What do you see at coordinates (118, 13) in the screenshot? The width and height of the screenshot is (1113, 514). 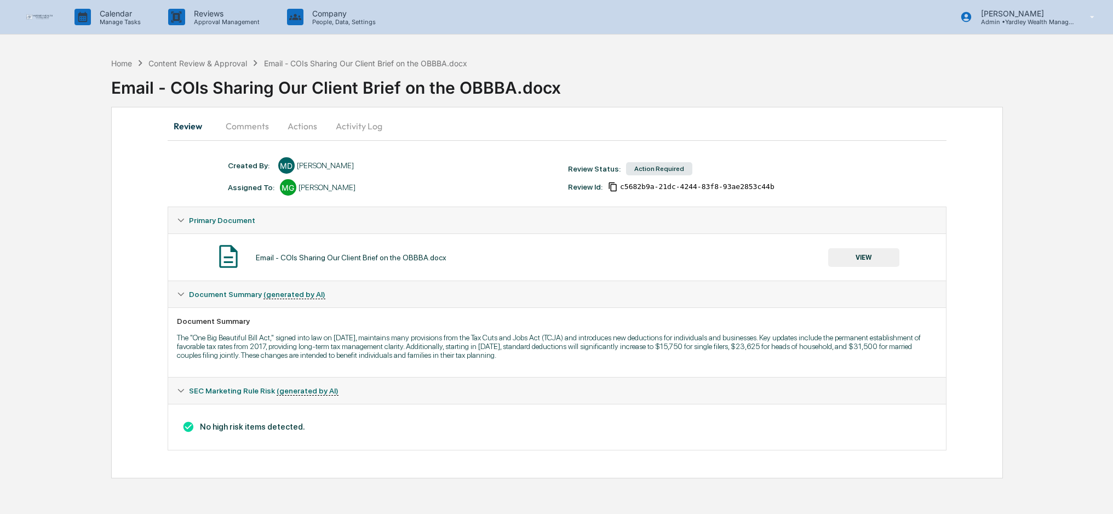 I see `p: Calendar` at bounding box center [118, 13].